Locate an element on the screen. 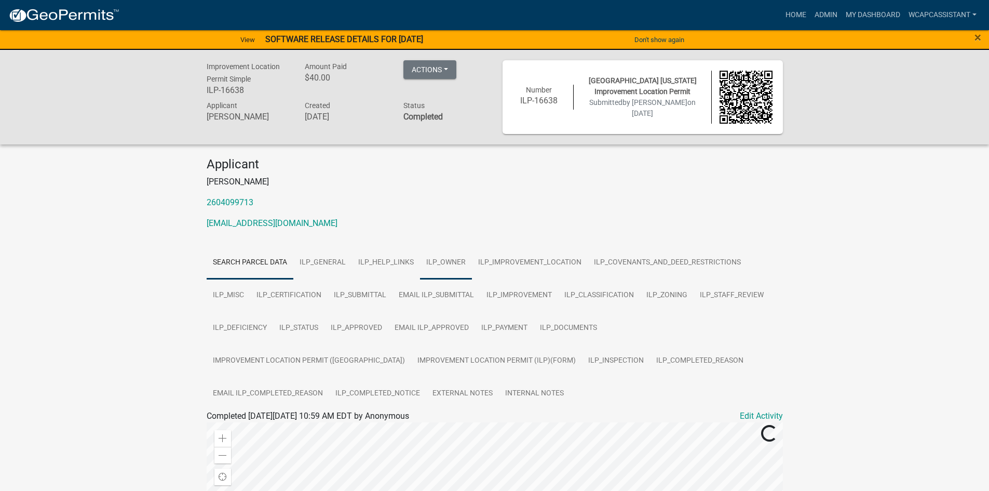 This screenshot has width=989, height=491. a: ILP_COMPLETED_NOTICE is located at coordinates (377, 394).